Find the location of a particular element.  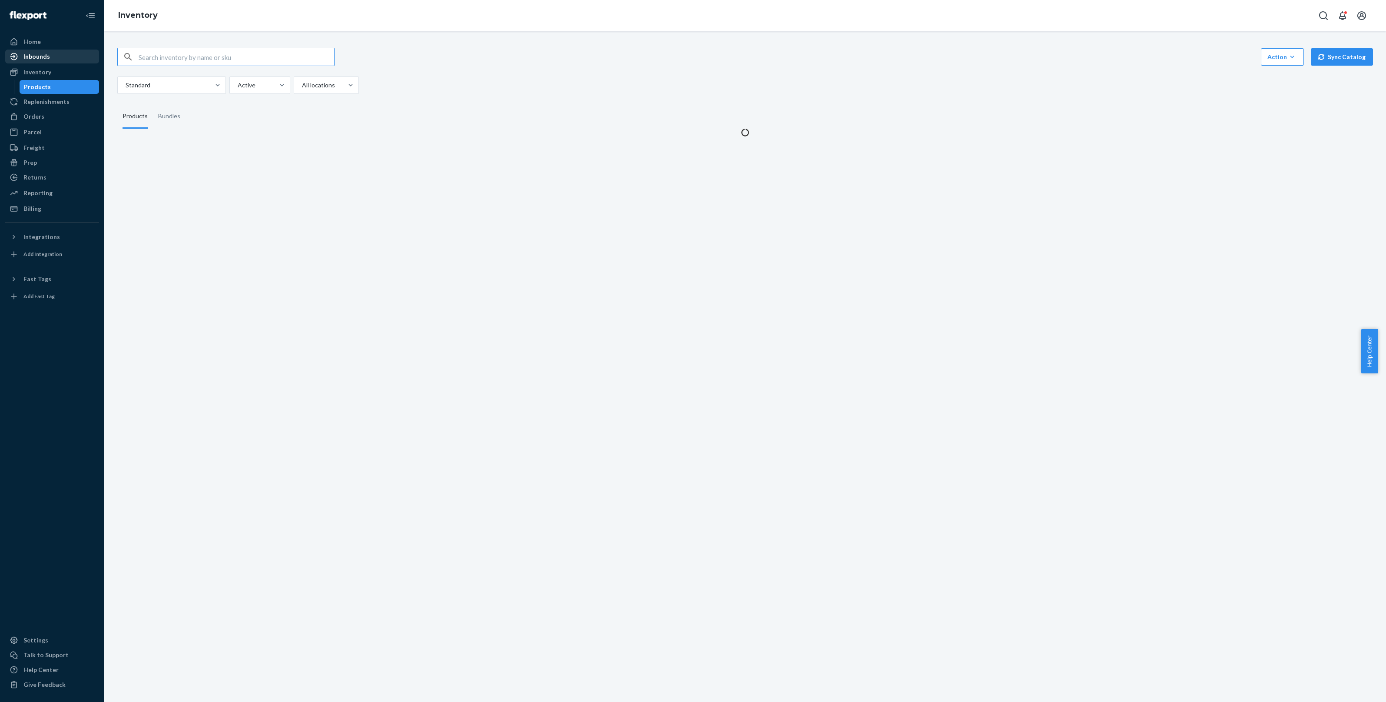

div: Inbounds is located at coordinates (36, 56).